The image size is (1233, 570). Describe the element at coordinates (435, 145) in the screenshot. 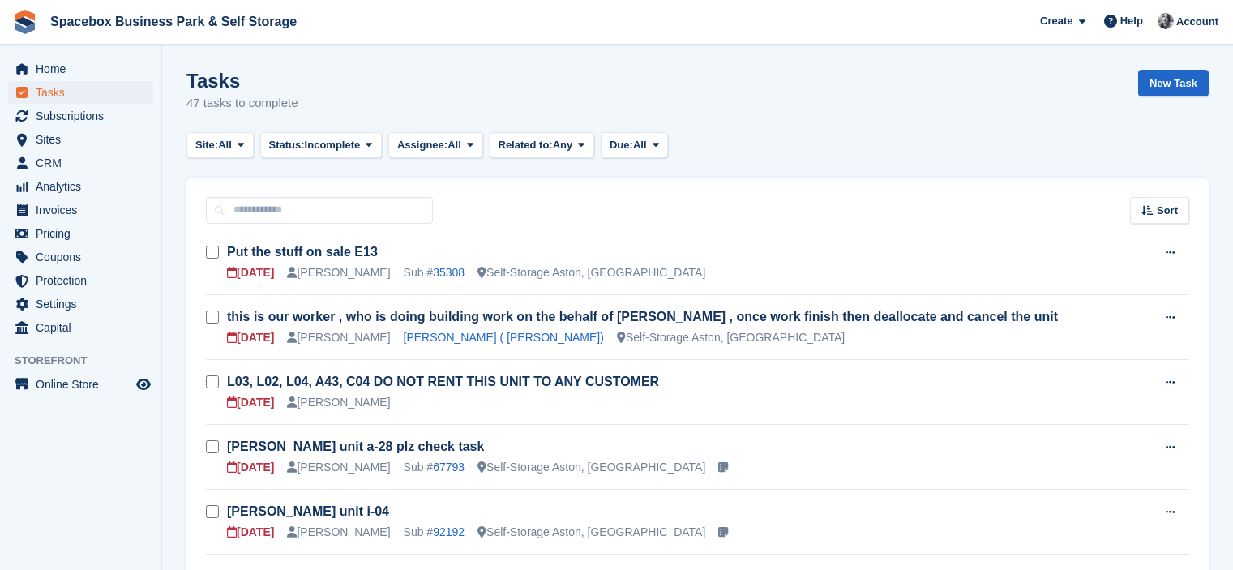

I see `button: Assignee: All` at that location.